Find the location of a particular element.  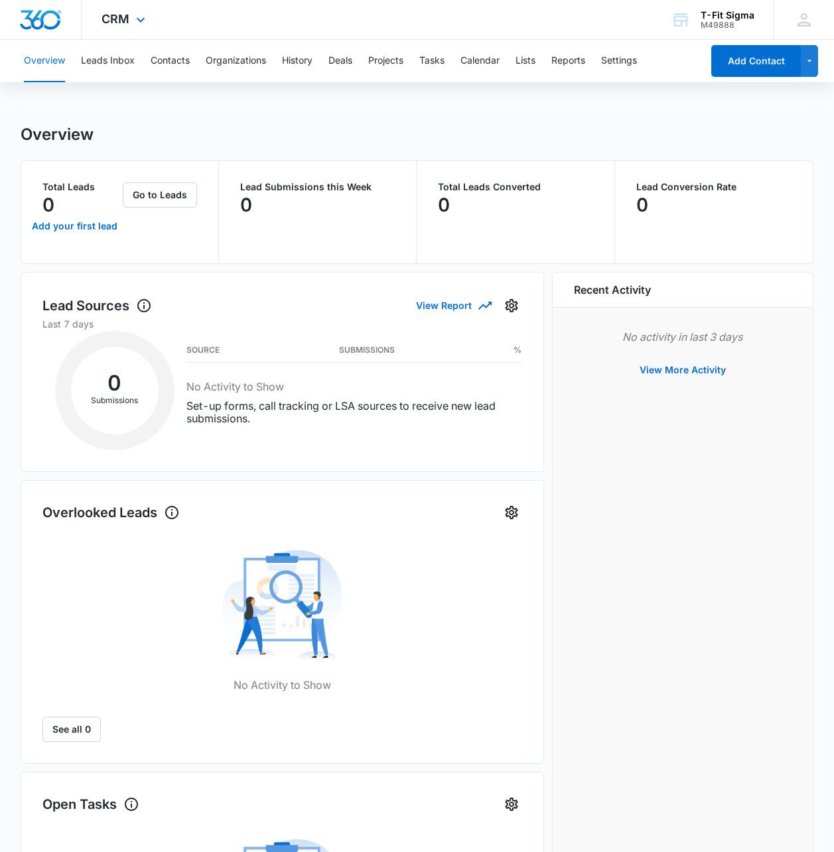

h2: 0 is located at coordinates (115, 383).